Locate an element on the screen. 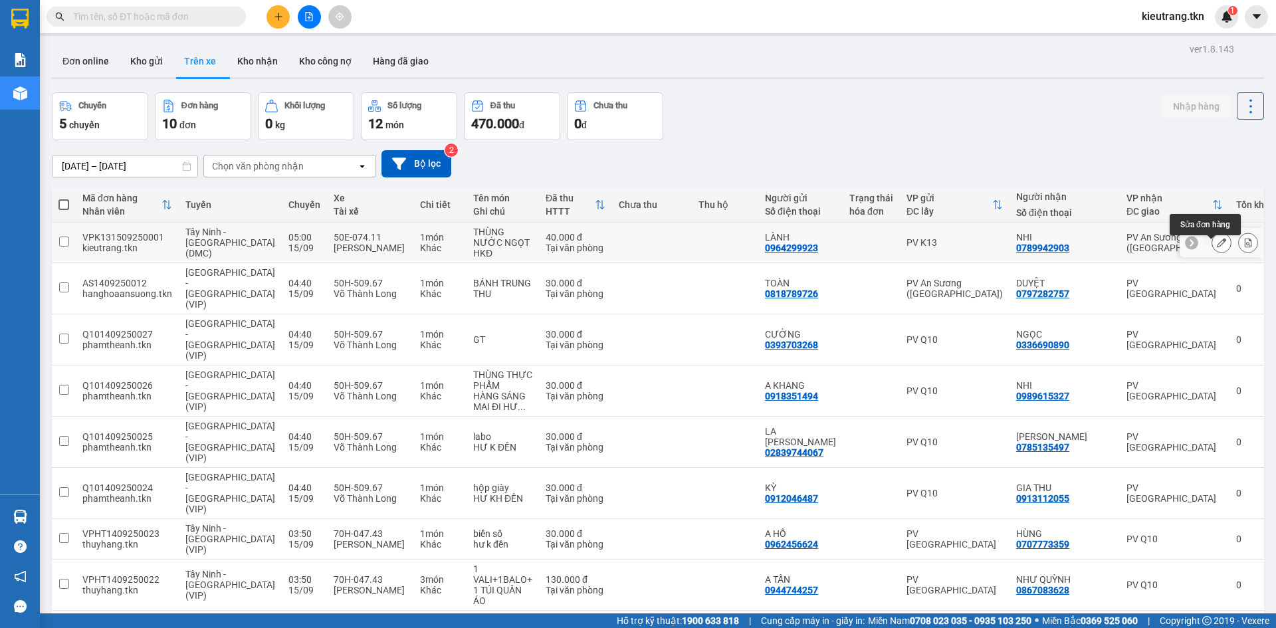 Image resolution: width=1276 pixels, height=628 pixels. div: labo is located at coordinates (502, 436).